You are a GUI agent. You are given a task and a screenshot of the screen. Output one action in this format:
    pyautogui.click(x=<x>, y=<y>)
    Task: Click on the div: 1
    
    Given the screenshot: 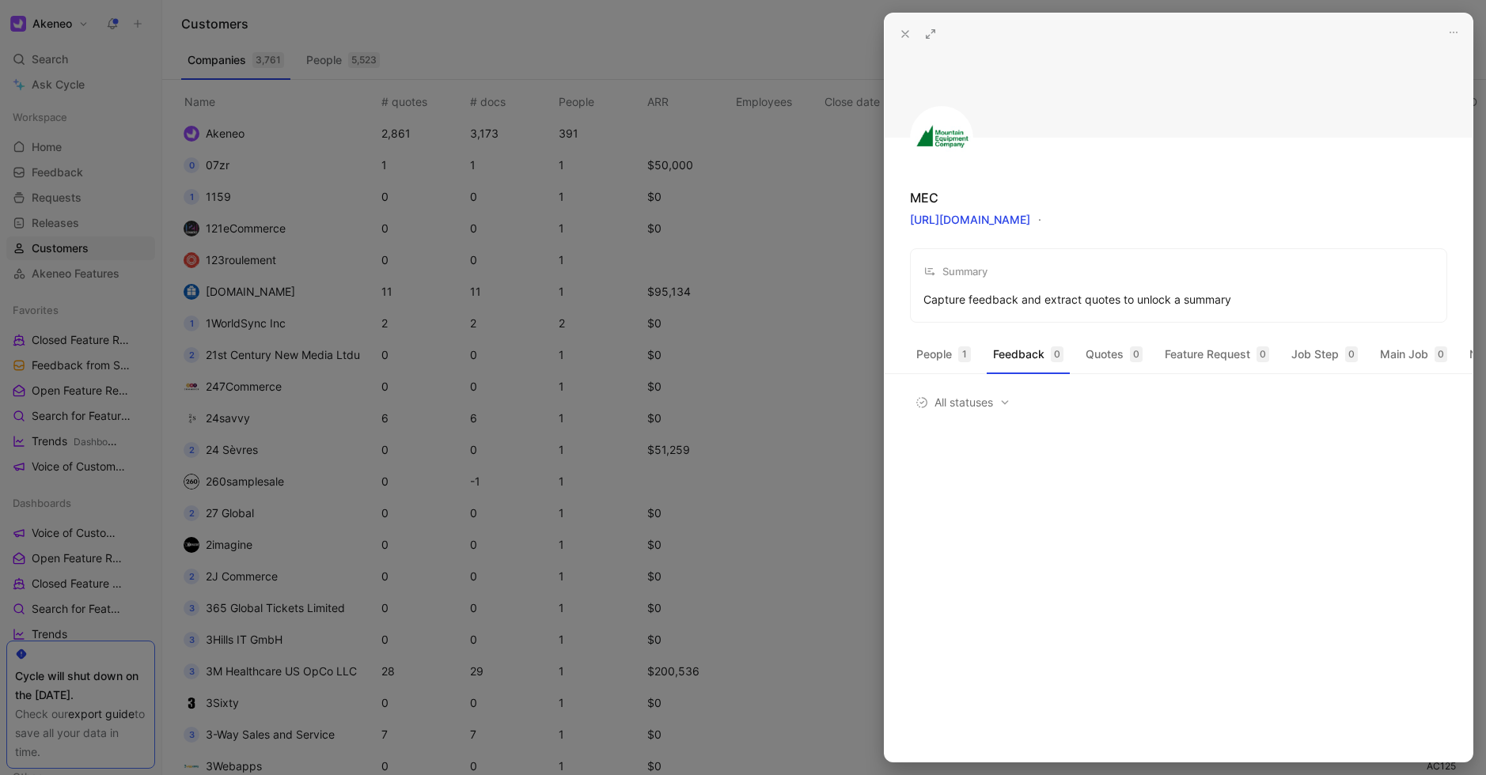 What is the action you would take?
    pyautogui.click(x=964, y=354)
    